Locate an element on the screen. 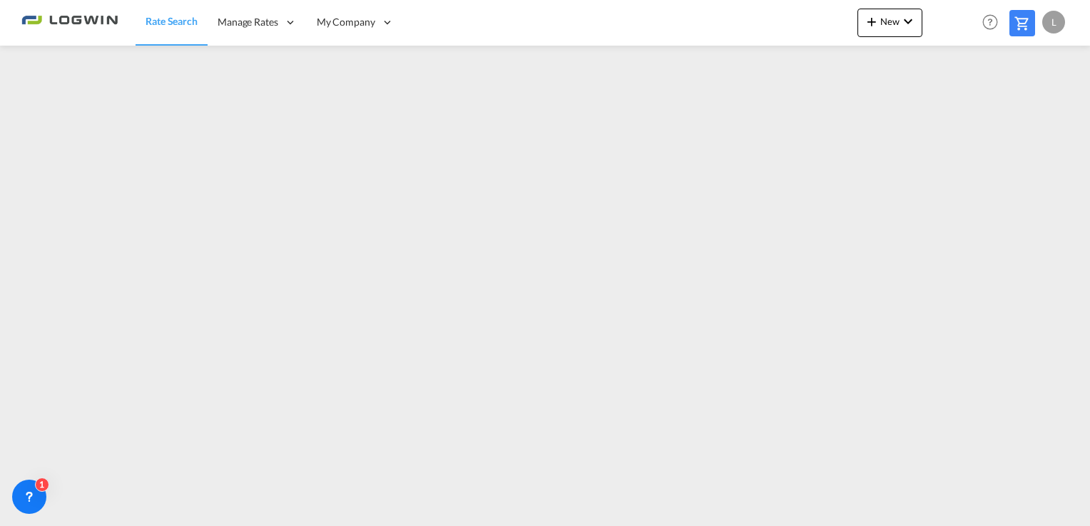  img: 2761ae10d95411efa20a1f5e0282d2d7.png is located at coordinates (69, 22).